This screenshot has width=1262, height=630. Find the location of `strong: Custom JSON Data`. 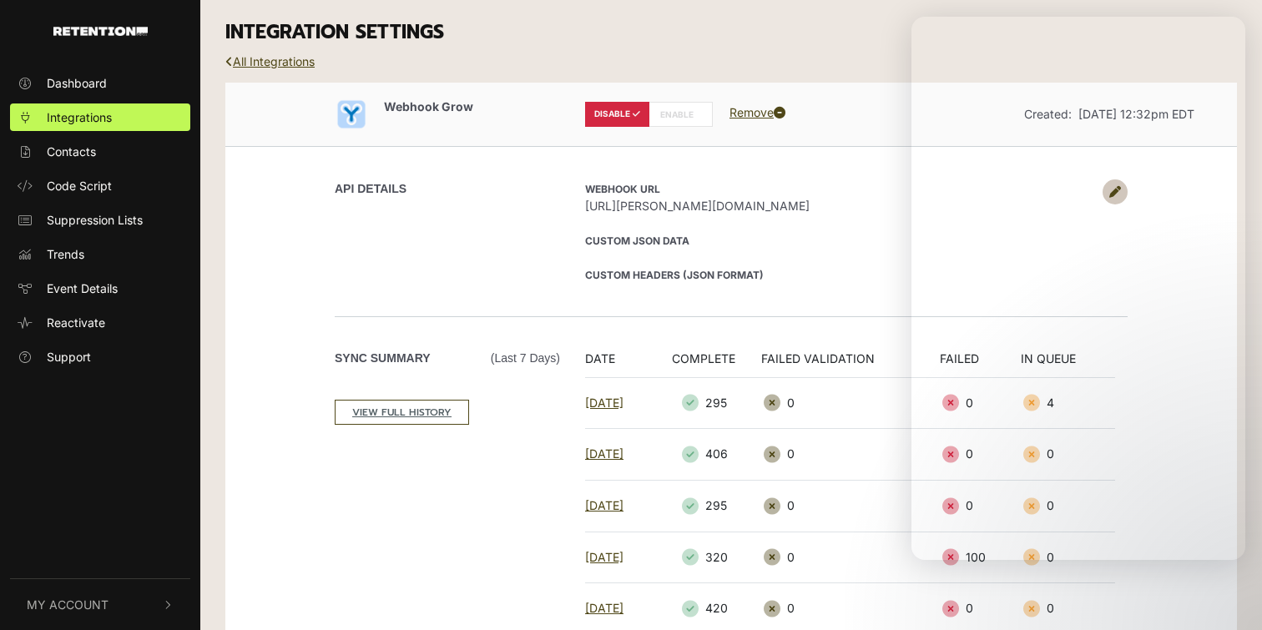

strong: Custom JSON Data is located at coordinates (637, 240).